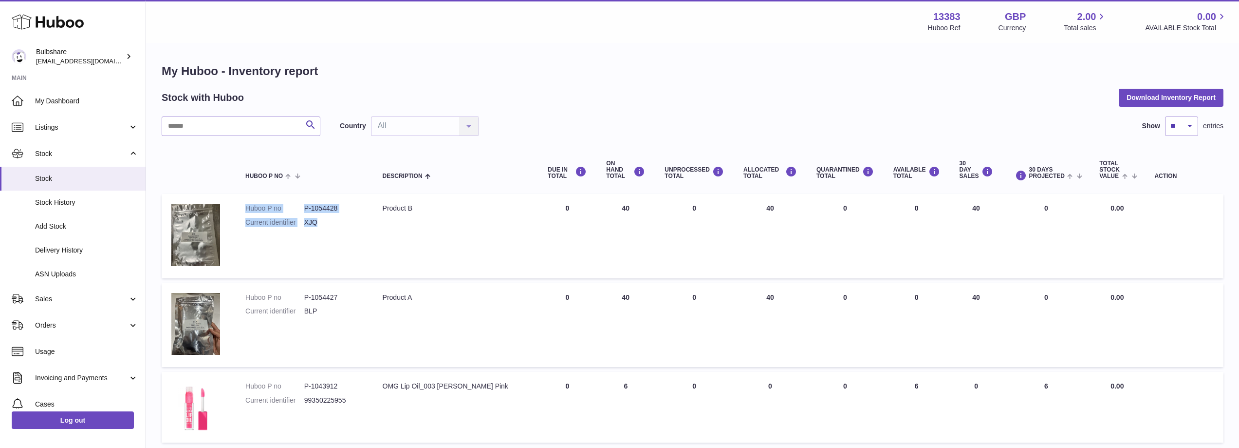  I want to click on span: Stock History, so click(87, 202).